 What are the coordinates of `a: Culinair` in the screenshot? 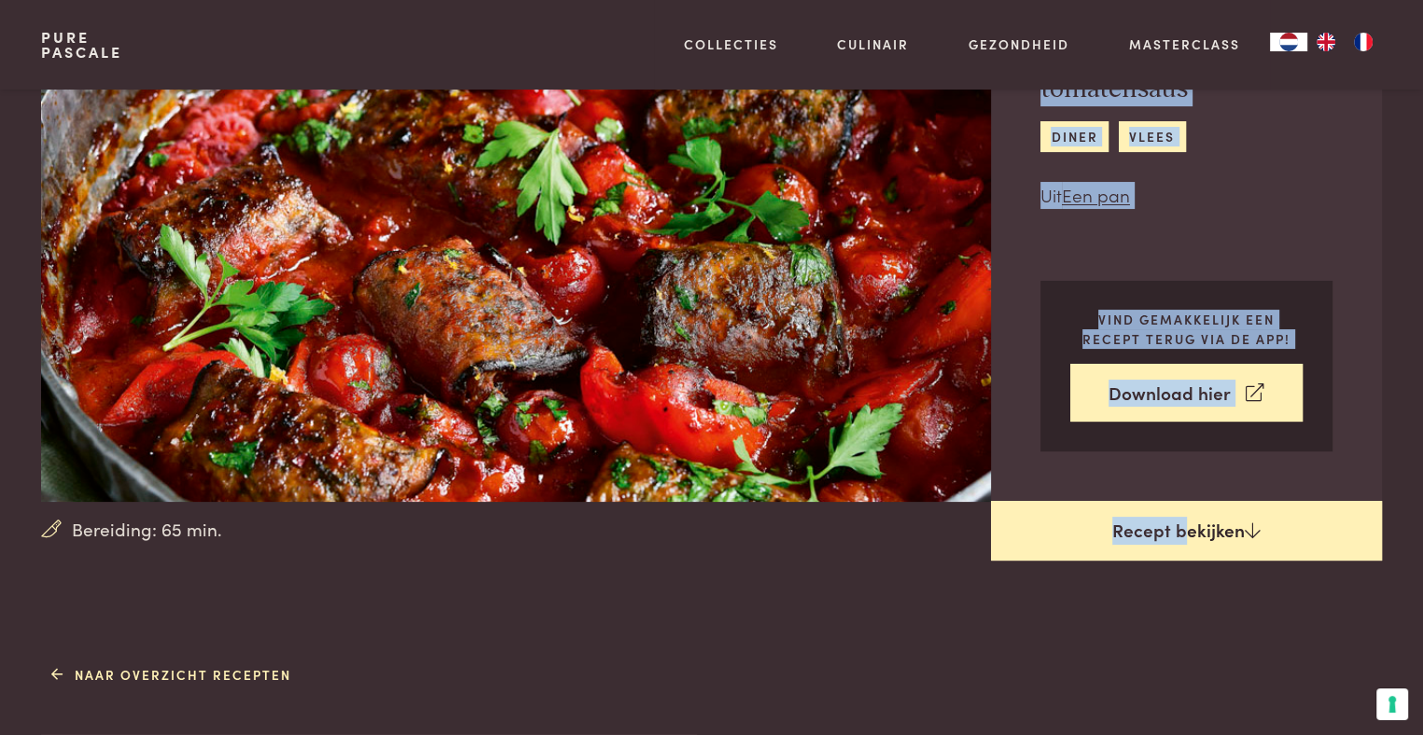 It's located at (872, 44).